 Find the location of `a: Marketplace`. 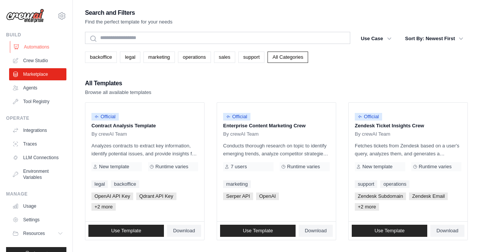

a: Marketplace is located at coordinates (38, 74).